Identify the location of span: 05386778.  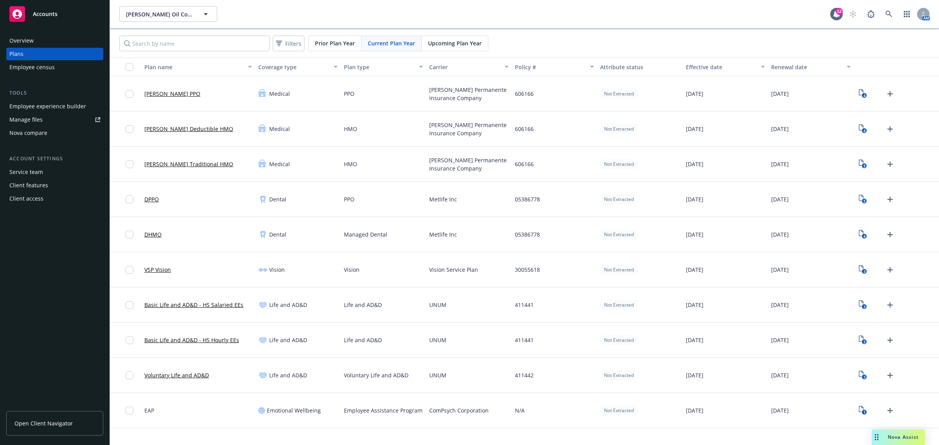
(527, 234).